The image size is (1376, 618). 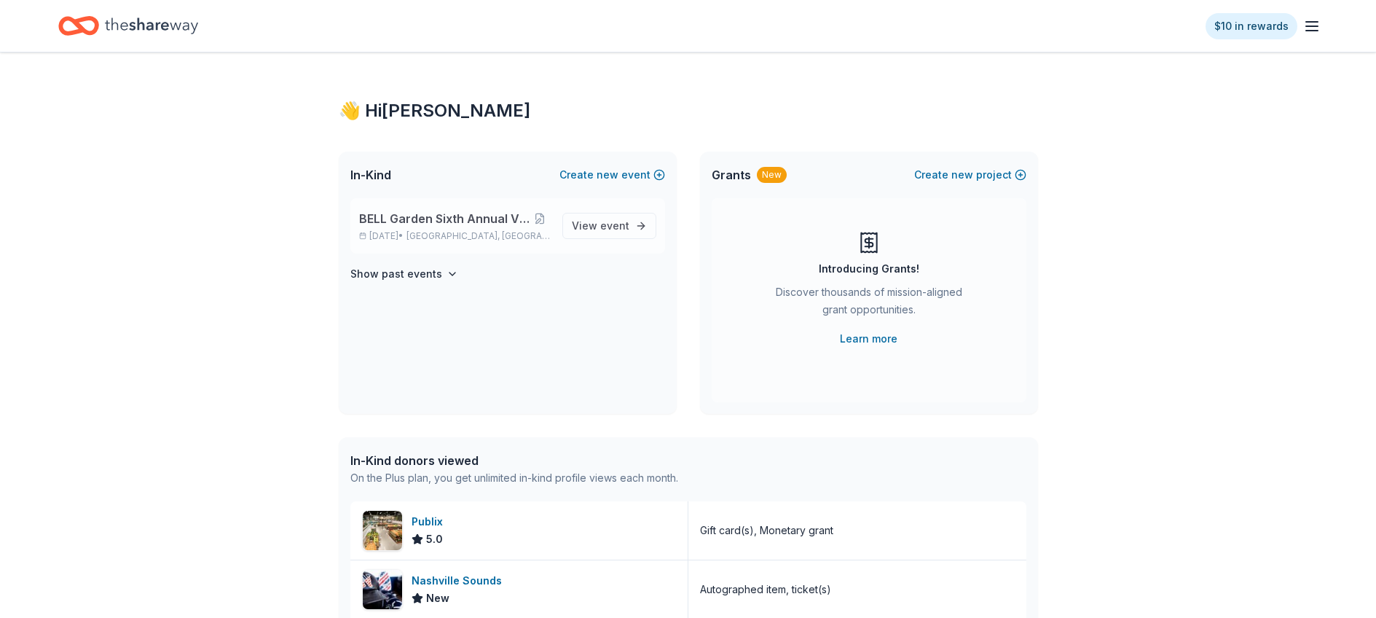 What do you see at coordinates (771, 175) in the screenshot?
I see `div: New` at bounding box center [771, 175].